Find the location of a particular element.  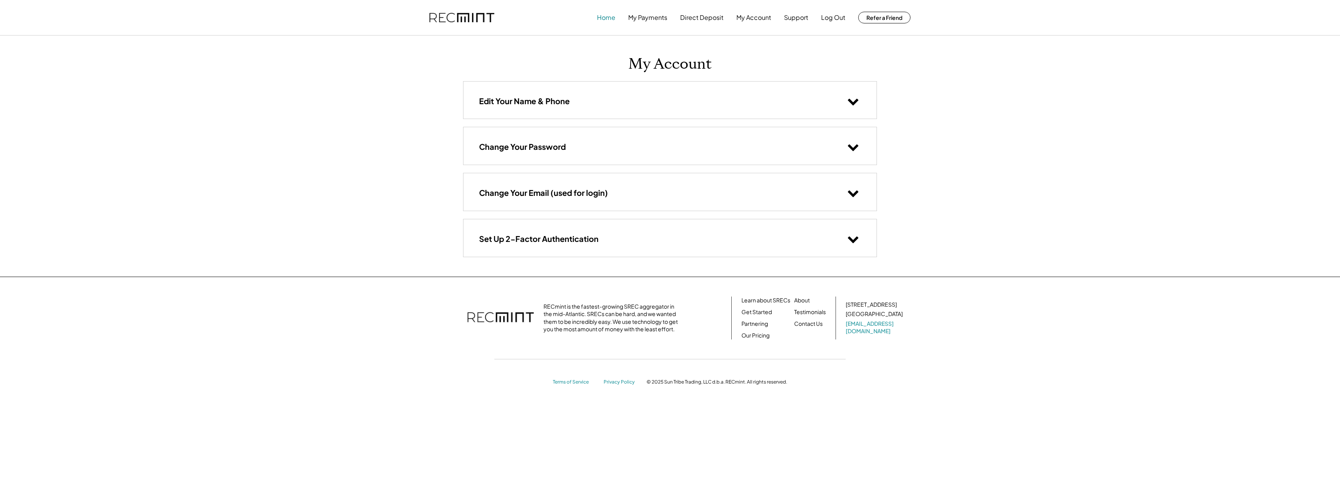

a: Get Started is located at coordinates (757, 312).